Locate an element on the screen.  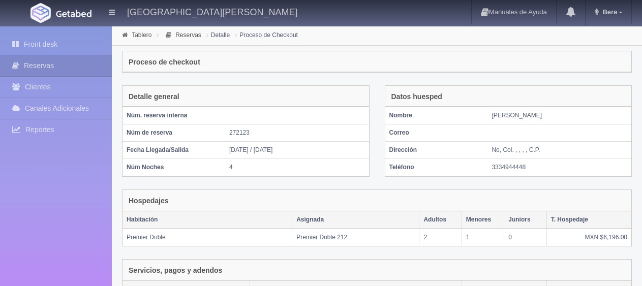
th: Núm Noches is located at coordinates (174, 168).